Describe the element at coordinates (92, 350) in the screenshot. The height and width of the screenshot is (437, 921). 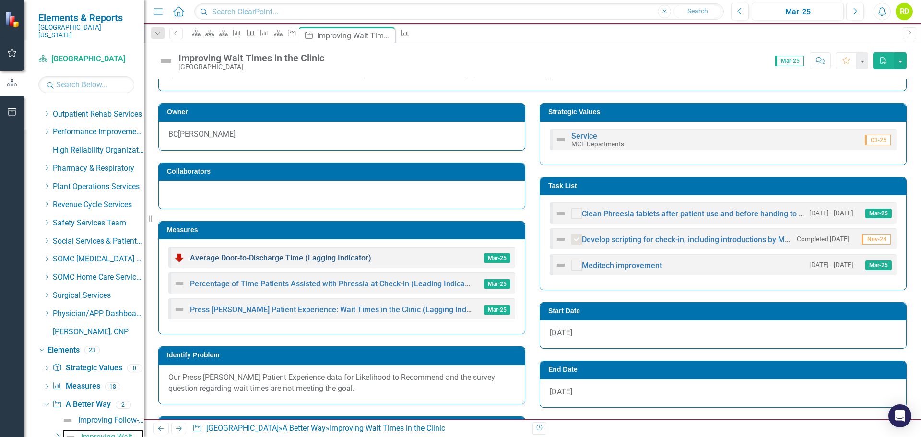
I see `div: 23` at that location.